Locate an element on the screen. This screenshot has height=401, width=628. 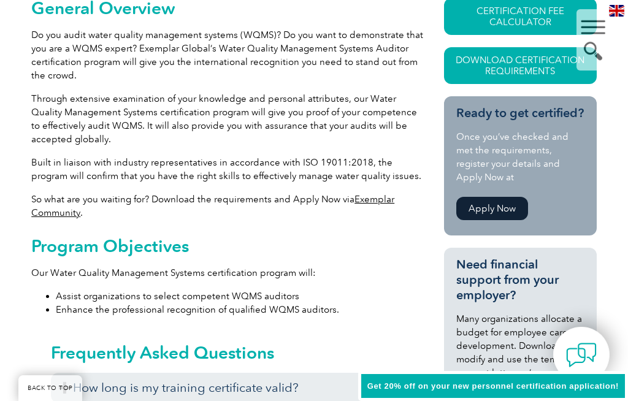
h3: Need financial support from your employer? is located at coordinates (520, 280).